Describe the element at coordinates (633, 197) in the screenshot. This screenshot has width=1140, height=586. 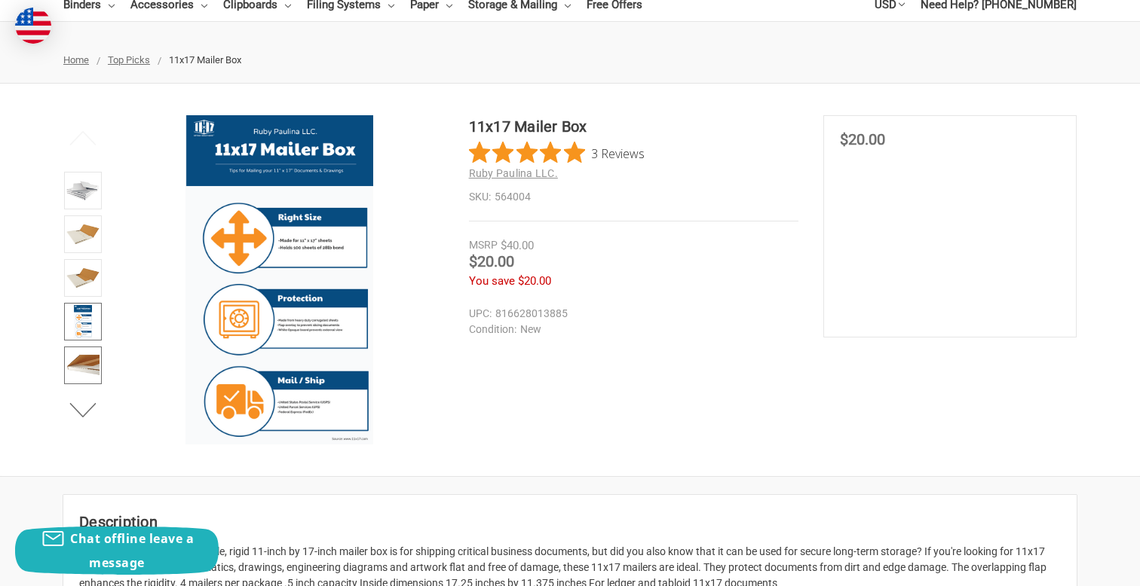
I see `dd: 564004` at that location.